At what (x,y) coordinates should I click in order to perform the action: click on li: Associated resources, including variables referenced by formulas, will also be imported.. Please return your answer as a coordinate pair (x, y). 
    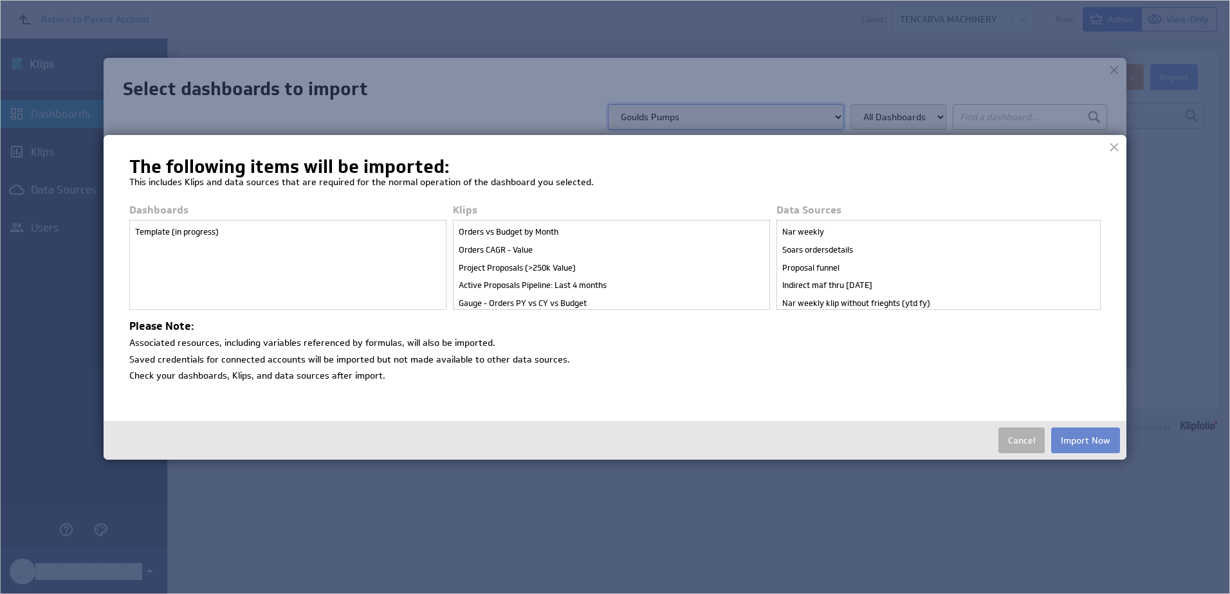
    Looking at the image, I should click on (615, 342).